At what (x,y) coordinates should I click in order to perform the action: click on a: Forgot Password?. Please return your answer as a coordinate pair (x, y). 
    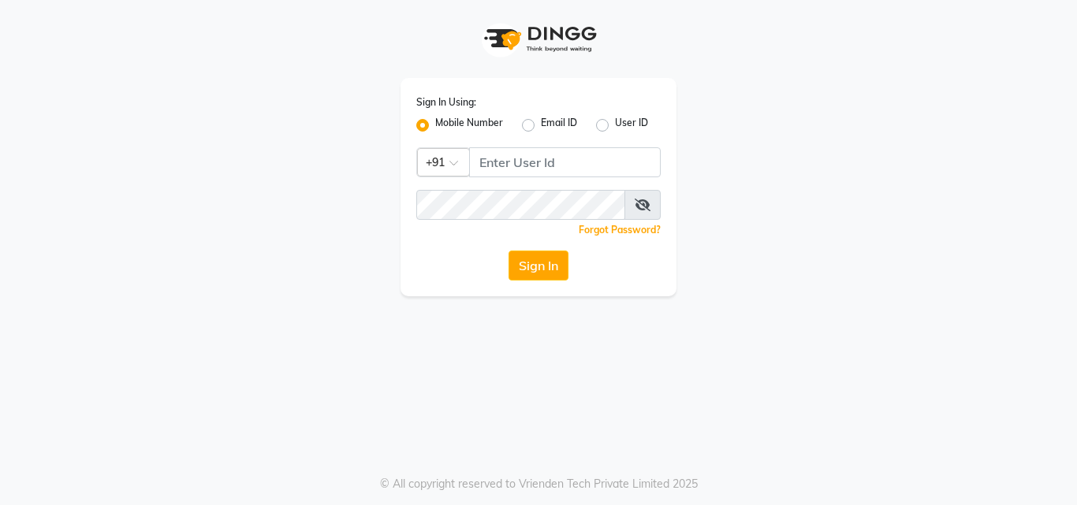
    Looking at the image, I should click on (620, 229).